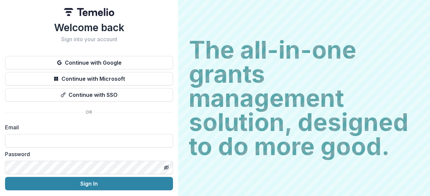 This screenshot has height=196, width=430. I want to click on h2: Sign into your account, so click(89, 39).